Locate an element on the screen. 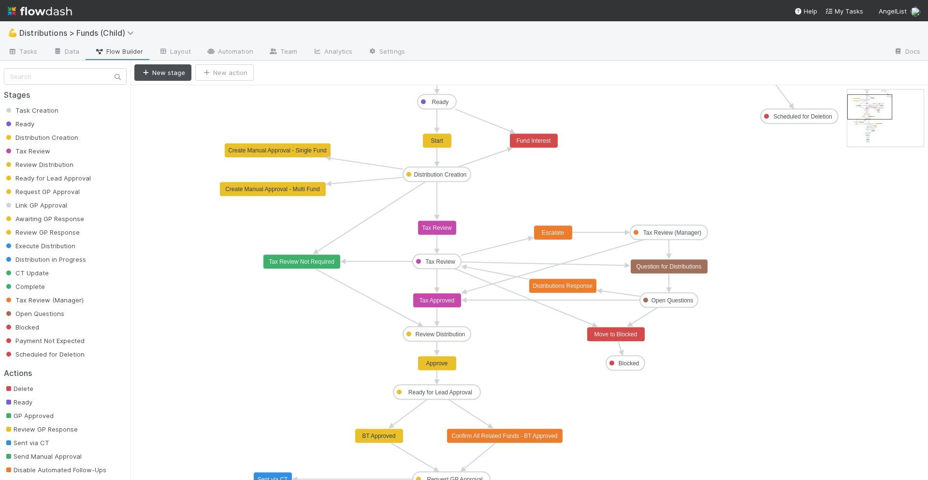  span: Open Questions is located at coordinates (34, 313).